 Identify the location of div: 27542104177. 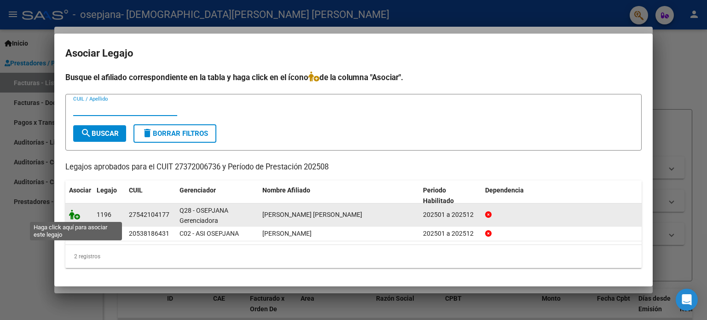
(149, 214).